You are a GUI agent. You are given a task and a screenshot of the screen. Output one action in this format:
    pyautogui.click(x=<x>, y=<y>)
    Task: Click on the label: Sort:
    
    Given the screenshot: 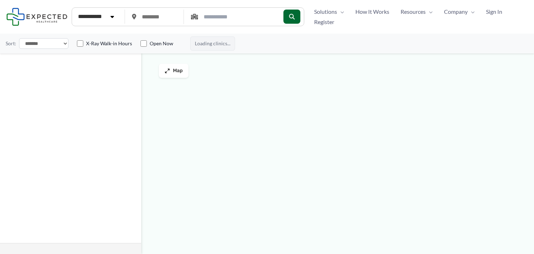 What is the action you would take?
    pyautogui.click(x=11, y=43)
    